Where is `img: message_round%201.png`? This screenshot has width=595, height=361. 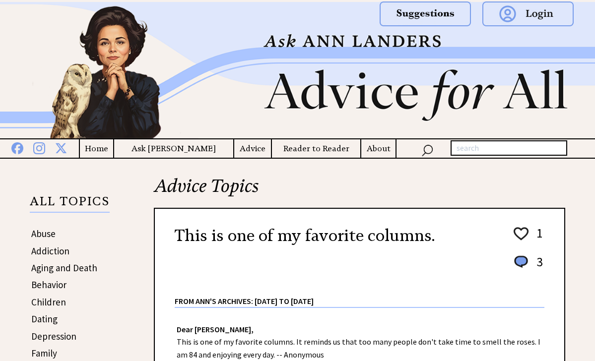
img: message_round%201.png is located at coordinates (521, 262).